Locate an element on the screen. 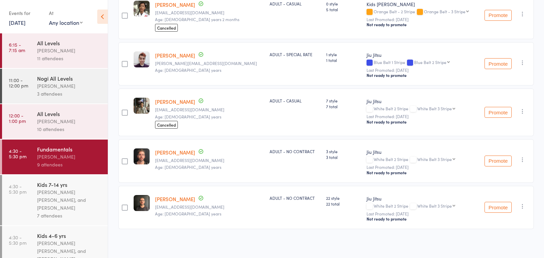  small: samsmeaton8@gmail.com is located at coordinates (210, 160).